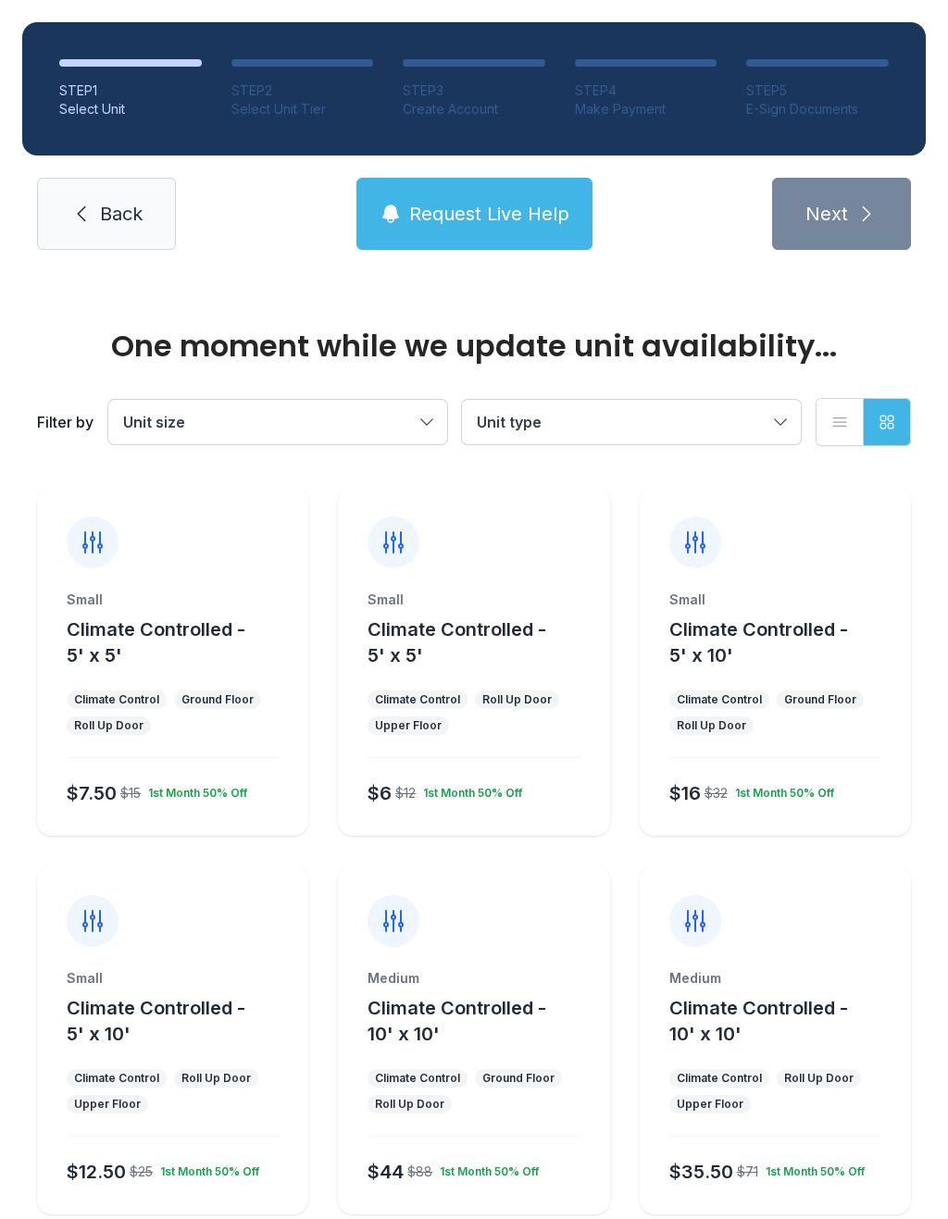 This screenshot has width=948, height=1219. What do you see at coordinates (65, 422) in the screenshot?
I see `div: Filter by` at bounding box center [65, 422].